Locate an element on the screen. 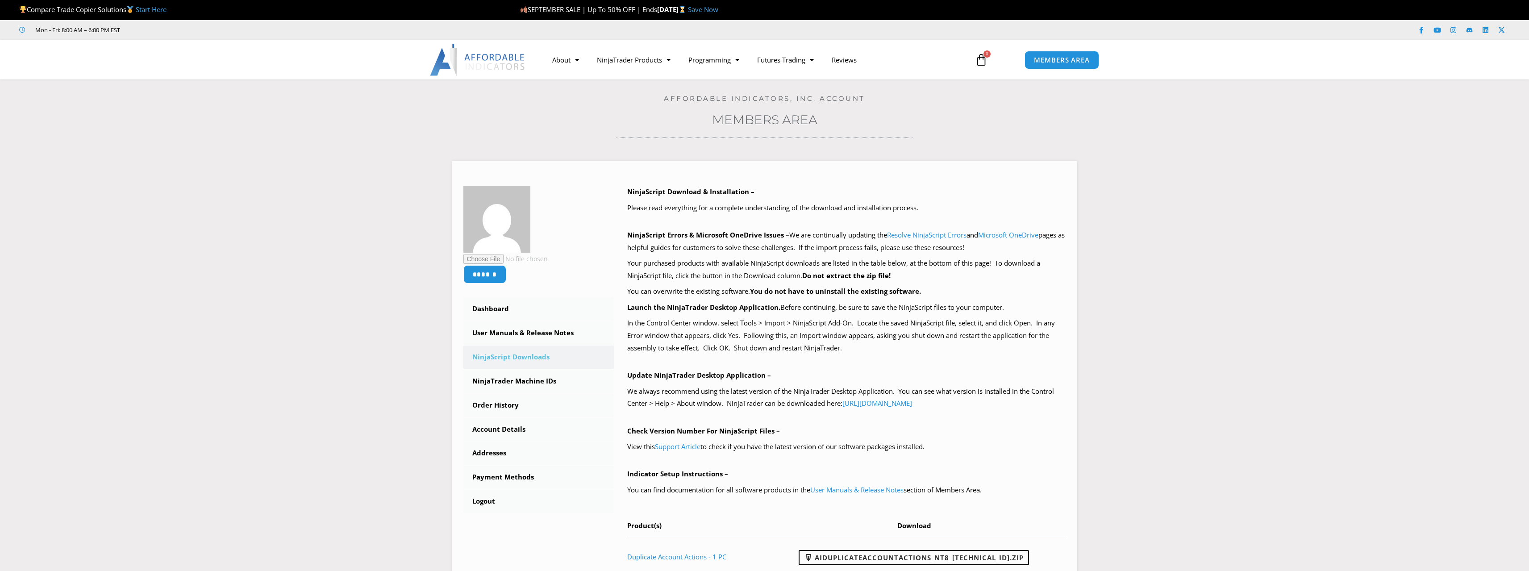 This screenshot has width=1529, height=571. a: Futures Trading is located at coordinates (785, 60).